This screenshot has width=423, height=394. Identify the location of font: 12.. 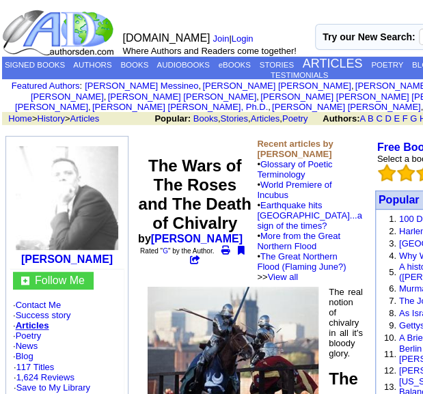
(390, 370).